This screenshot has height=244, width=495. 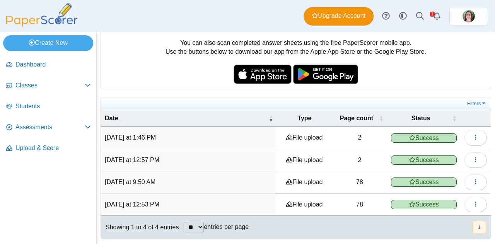 I want to click on img: apple-store-badge.svg, so click(x=263, y=74).